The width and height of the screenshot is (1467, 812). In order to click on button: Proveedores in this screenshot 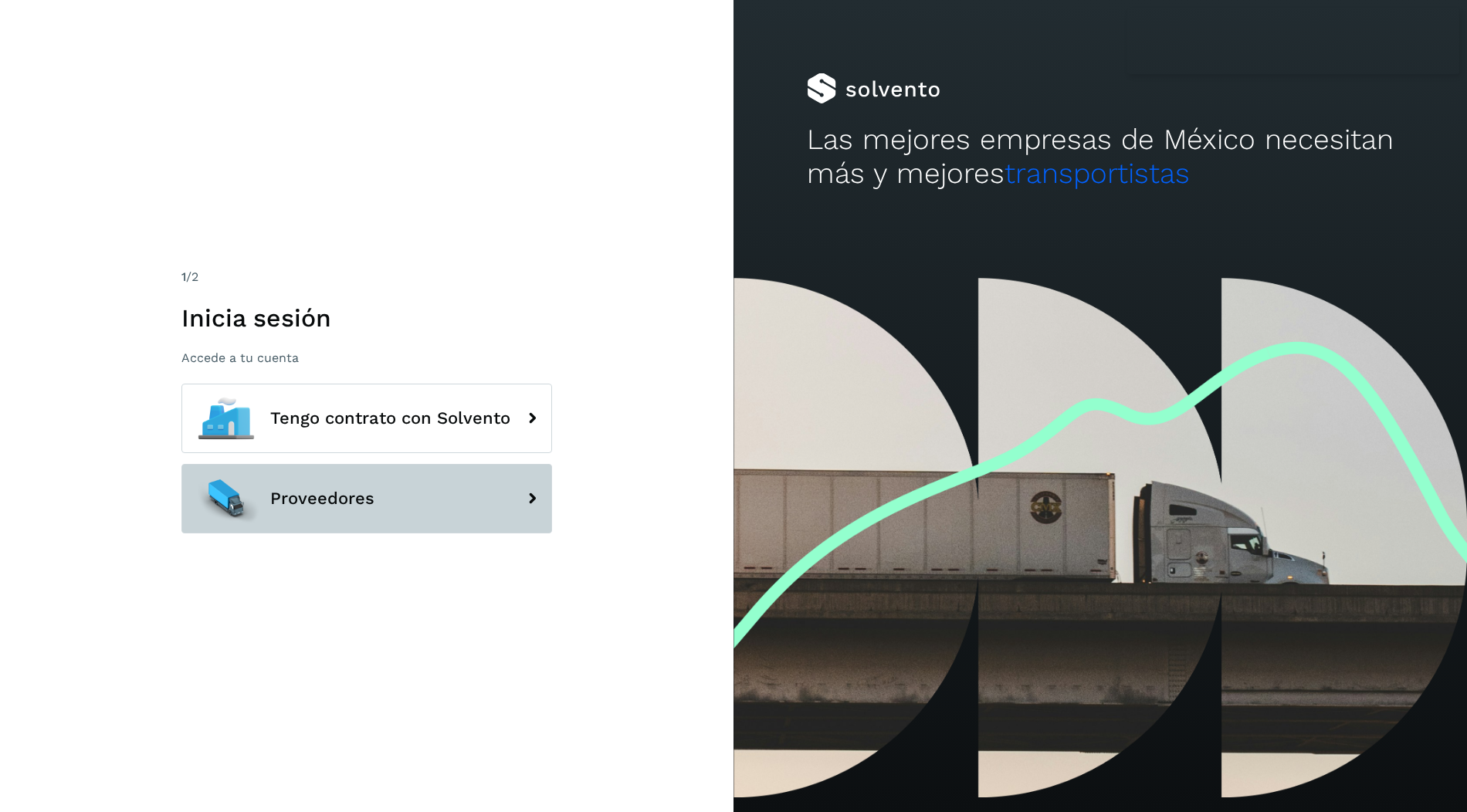, I will do `click(367, 499)`.